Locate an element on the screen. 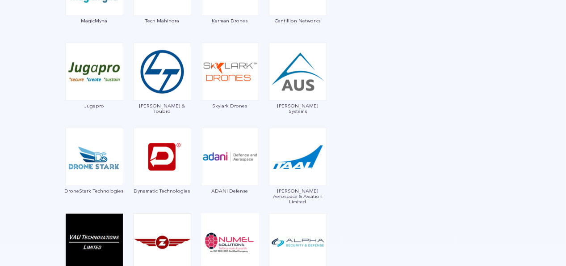 The image size is (566, 266). img: ic_droneStark.png is located at coordinates (94, 156).